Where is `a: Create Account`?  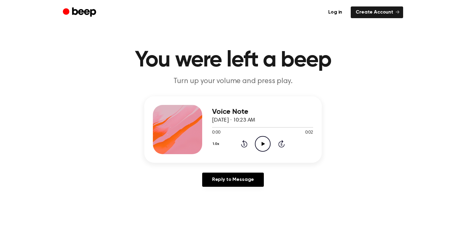 a: Create Account is located at coordinates (377, 12).